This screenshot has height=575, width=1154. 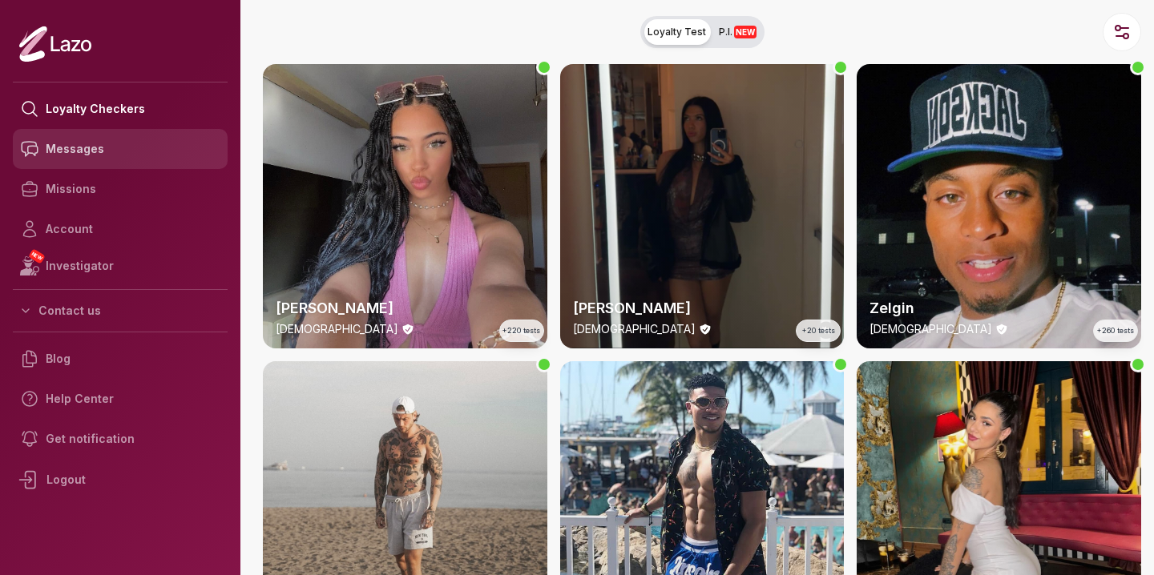 What do you see at coordinates (120, 480) in the screenshot?
I see `div: Logout` at bounding box center [120, 480].